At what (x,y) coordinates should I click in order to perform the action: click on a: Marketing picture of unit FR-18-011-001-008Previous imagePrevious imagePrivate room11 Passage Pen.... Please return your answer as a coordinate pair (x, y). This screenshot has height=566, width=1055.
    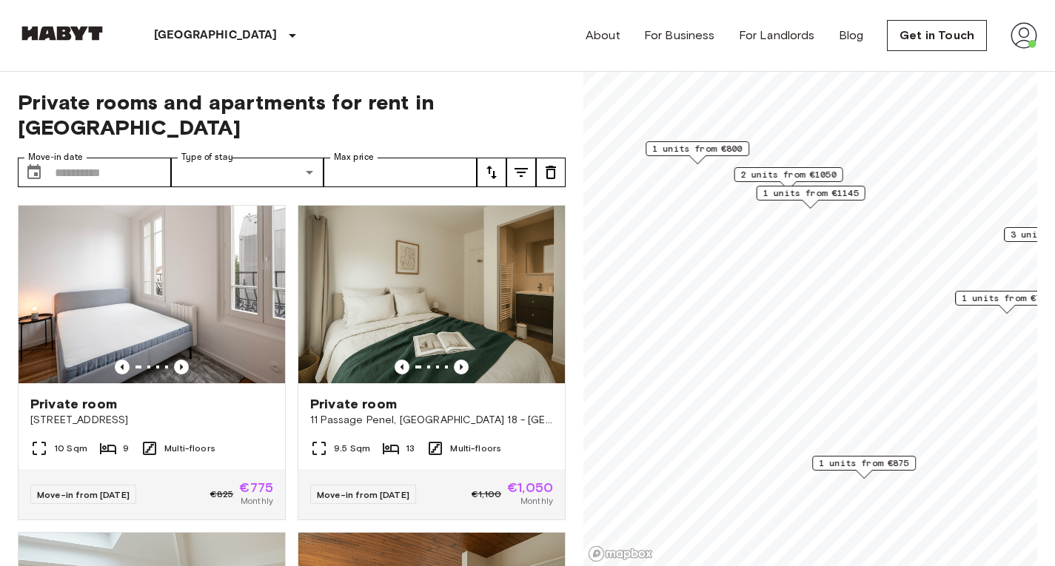
    Looking at the image, I should click on (432, 363).